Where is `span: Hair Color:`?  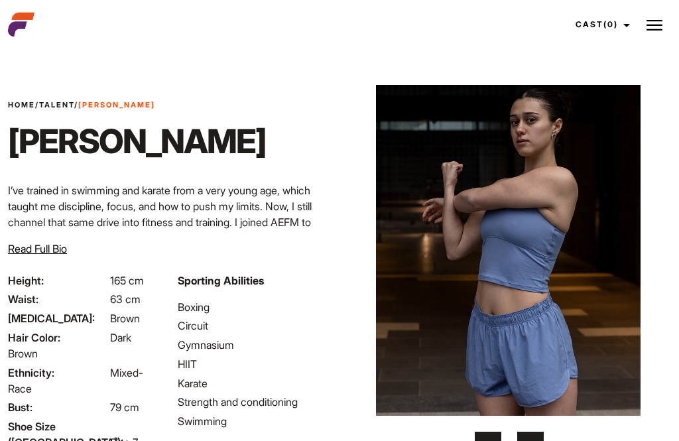 span: Hair Color: is located at coordinates (58, 338).